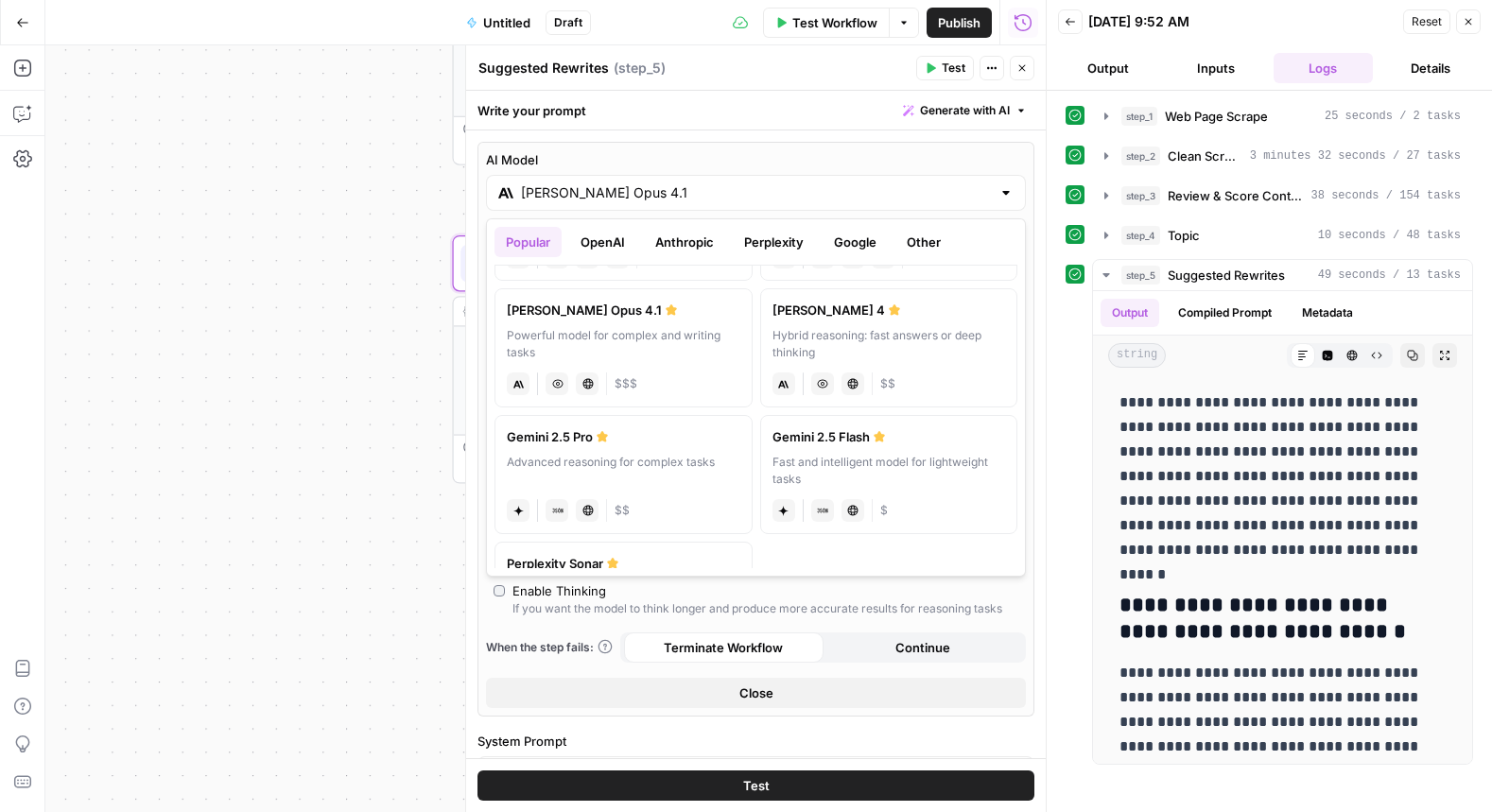  What do you see at coordinates (923, 647) in the screenshot?
I see `button: Continue` at bounding box center [923, 647].